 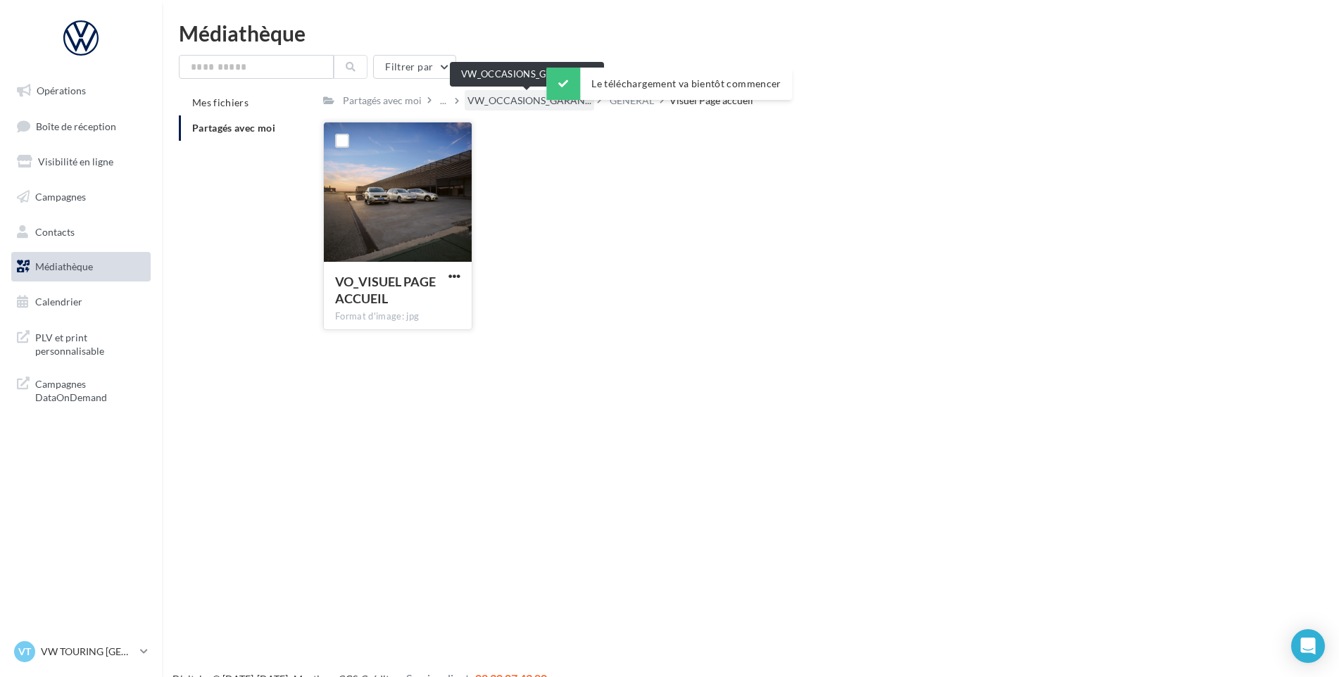 I want to click on a: PLV et print personnalisable, so click(x=81, y=343).